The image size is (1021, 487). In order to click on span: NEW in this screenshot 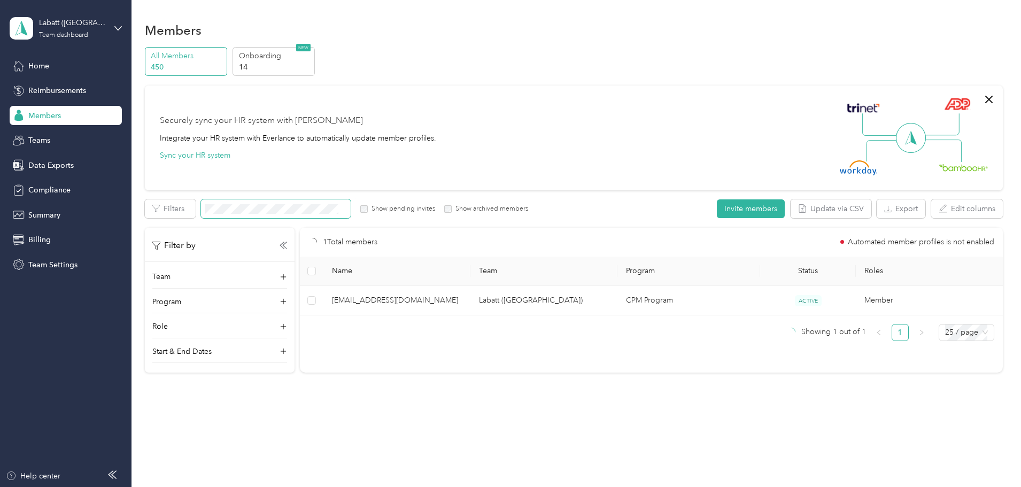, I will do `click(303, 48)`.